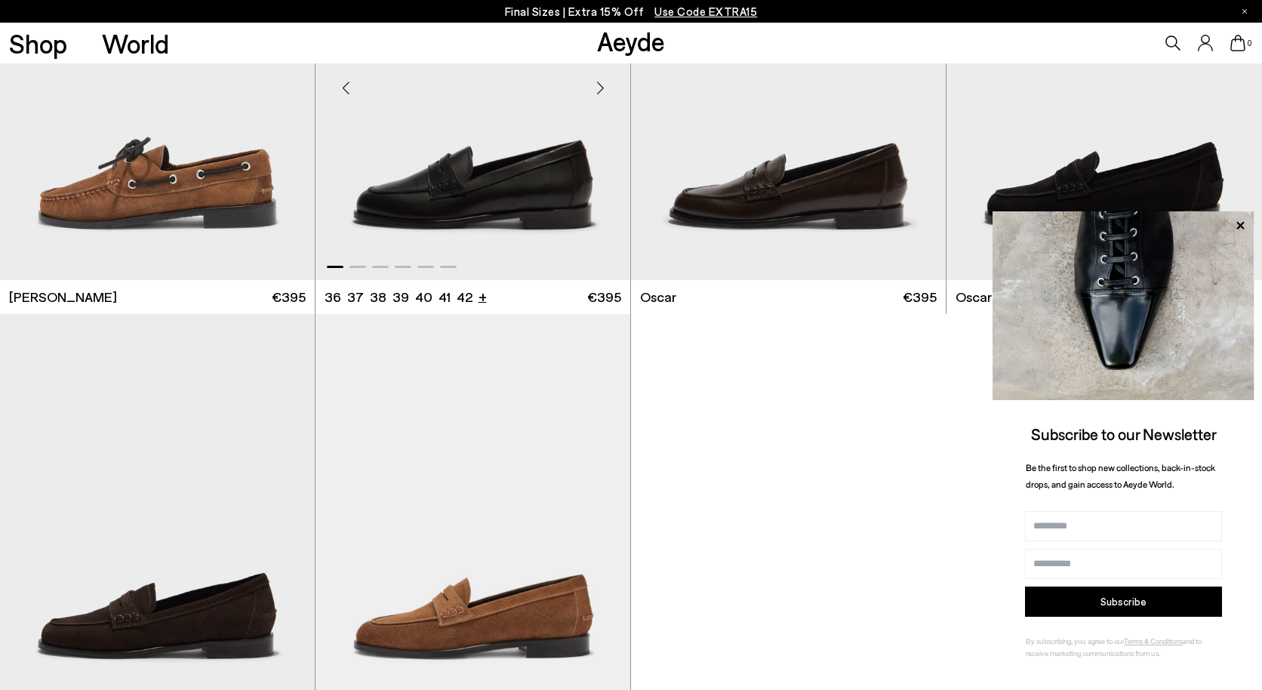 This screenshot has height=690, width=1262. I want to click on img: ca3f721fb6ff708a270709c41d776025.jpg, so click(1123, 306).